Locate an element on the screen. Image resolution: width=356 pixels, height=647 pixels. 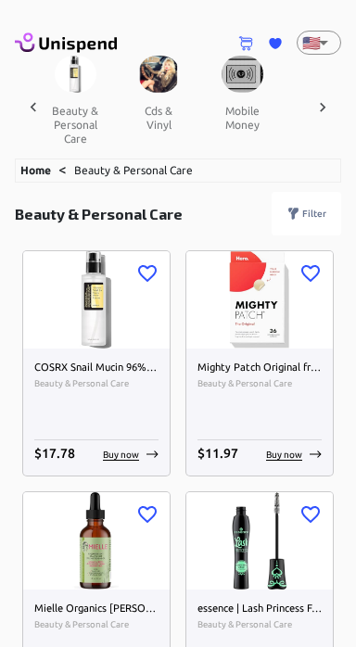
a: Home is located at coordinates (35, 170).